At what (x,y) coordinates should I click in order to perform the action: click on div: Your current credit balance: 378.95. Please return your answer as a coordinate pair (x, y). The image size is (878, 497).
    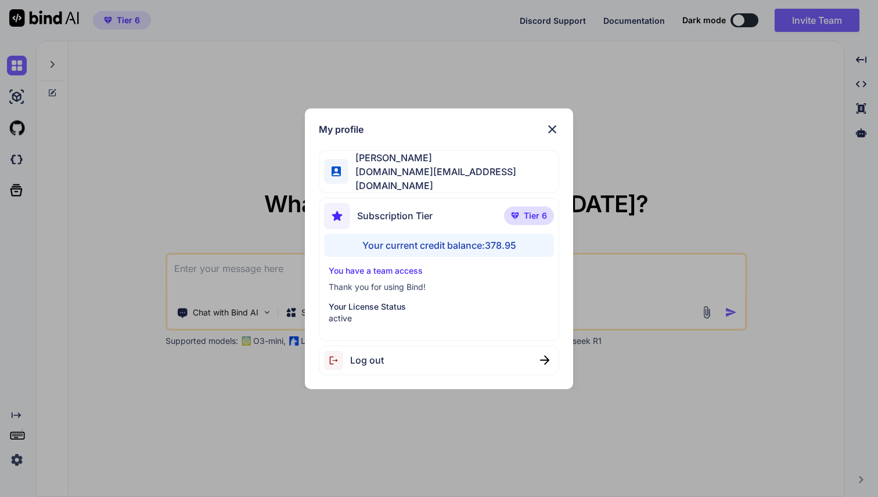
    Looking at the image, I should click on (439, 246).